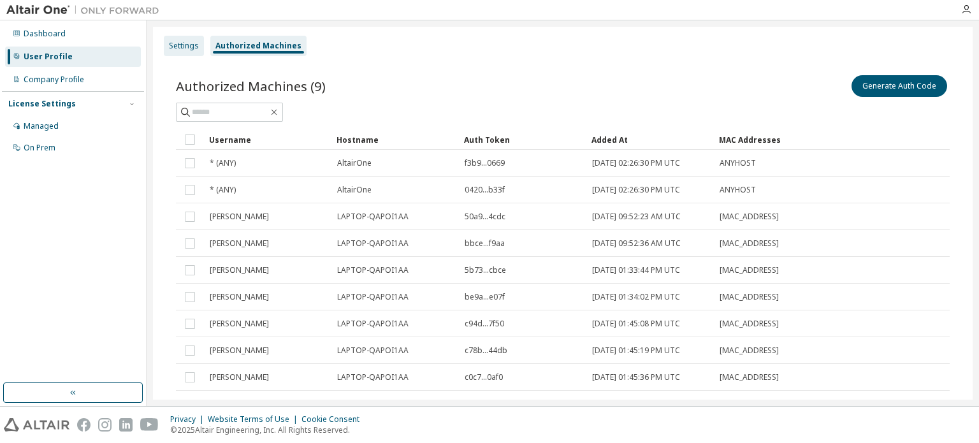 The height and width of the screenshot is (443, 979). Describe the element at coordinates (485, 324) in the screenshot. I see `span: c94d...7f50` at that location.